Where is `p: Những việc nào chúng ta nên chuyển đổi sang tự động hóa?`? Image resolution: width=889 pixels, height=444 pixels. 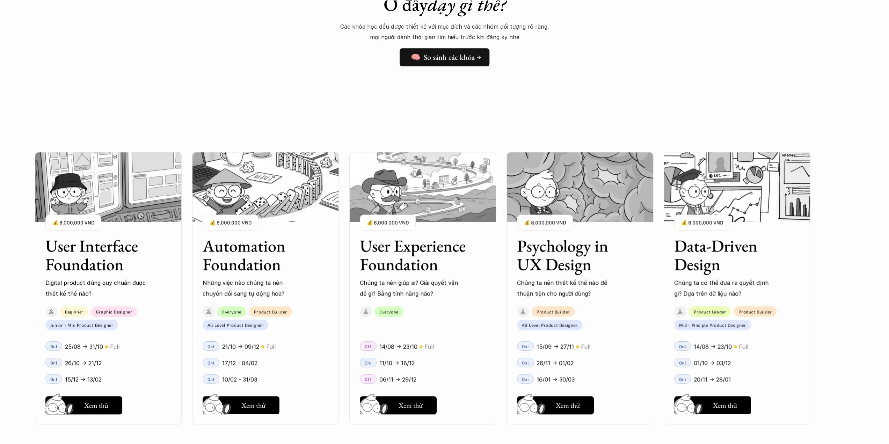
p: Những việc nào chúng ta nên chuyển đổi sang tự động hóa? is located at coordinates (253, 288).